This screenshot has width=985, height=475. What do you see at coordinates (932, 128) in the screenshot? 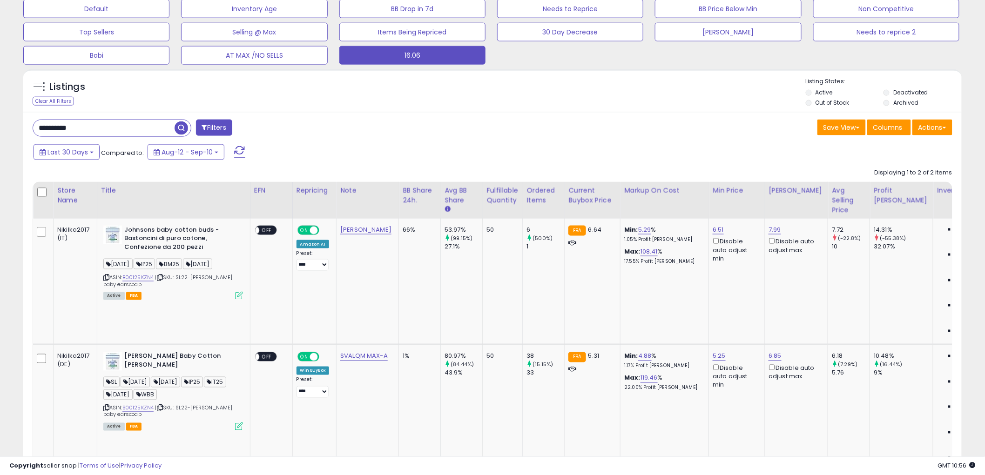
I see `button: Actions` at bounding box center [932, 128].